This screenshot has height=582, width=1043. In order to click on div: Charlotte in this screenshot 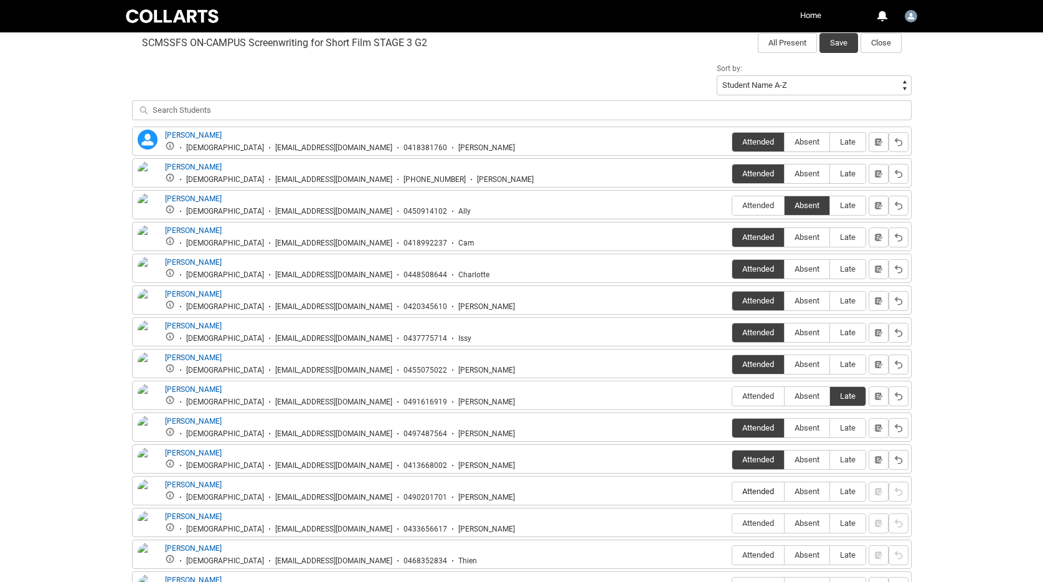, I will do `click(474, 275)`.